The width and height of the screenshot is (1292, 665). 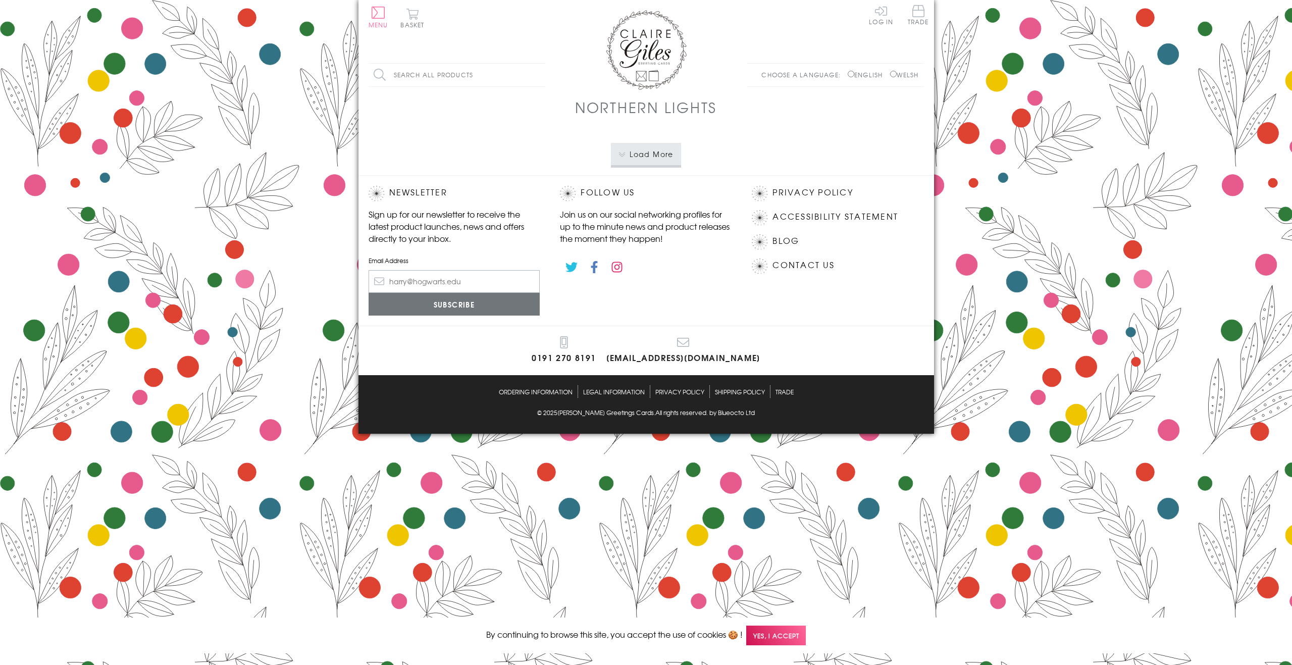 I want to click on label: Email Address, so click(x=454, y=260).